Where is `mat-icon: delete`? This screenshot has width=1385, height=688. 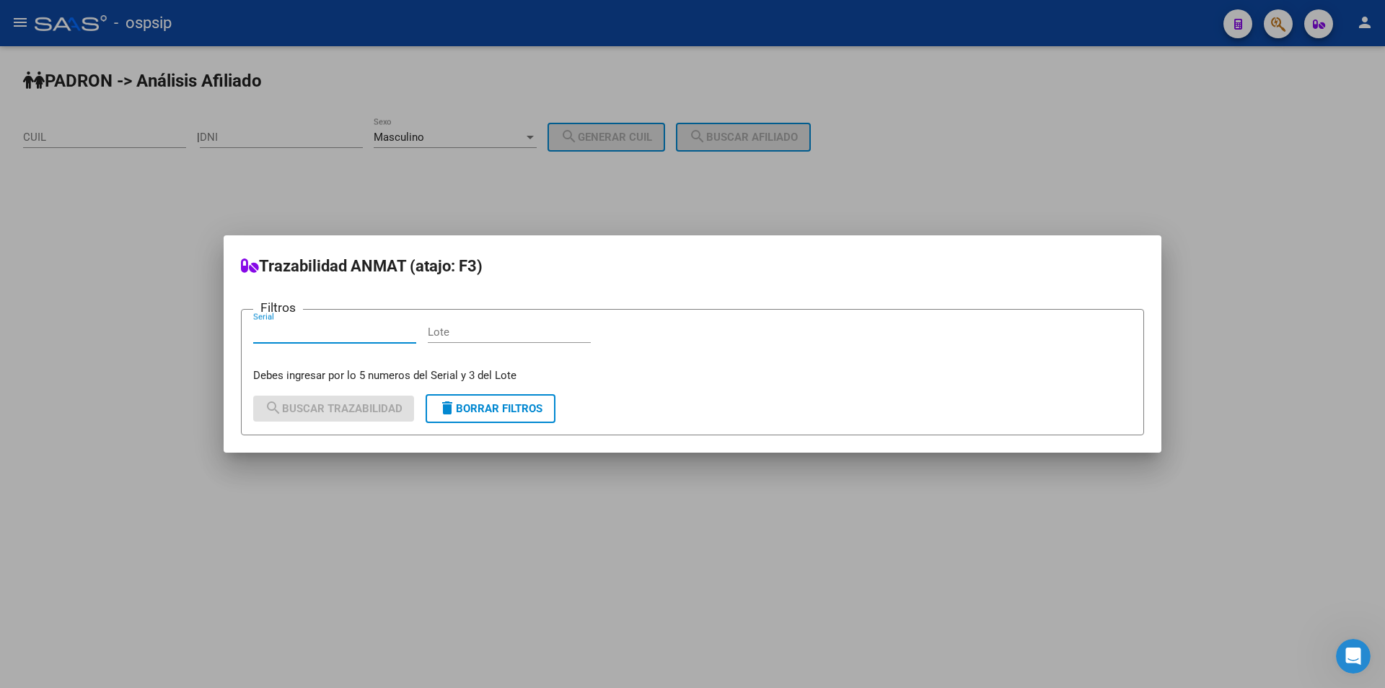
mat-icon: delete is located at coordinates (447, 408).